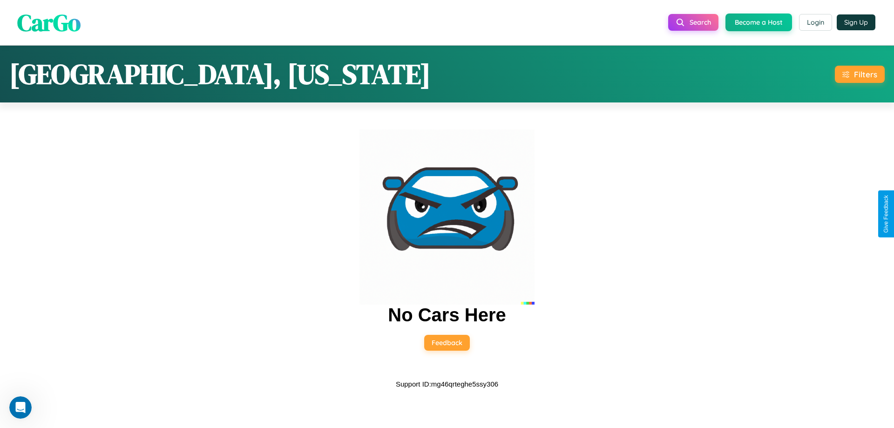  I want to click on button: Filters, so click(859, 74).